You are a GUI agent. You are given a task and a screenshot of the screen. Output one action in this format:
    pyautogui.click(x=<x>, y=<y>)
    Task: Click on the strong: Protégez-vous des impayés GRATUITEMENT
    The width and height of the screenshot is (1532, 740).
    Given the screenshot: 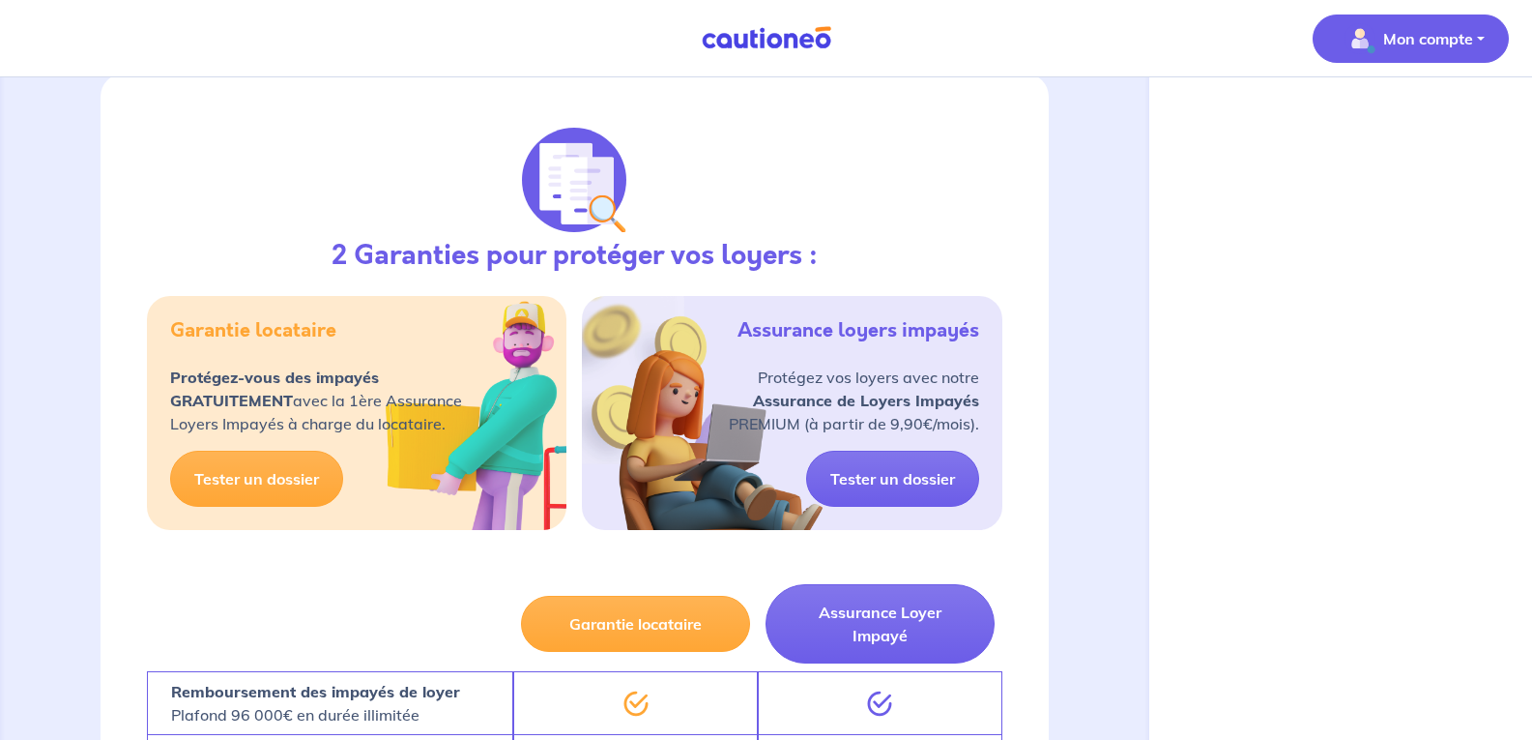 What is the action you would take?
    pyautogui.click(x=275, y=389)
    